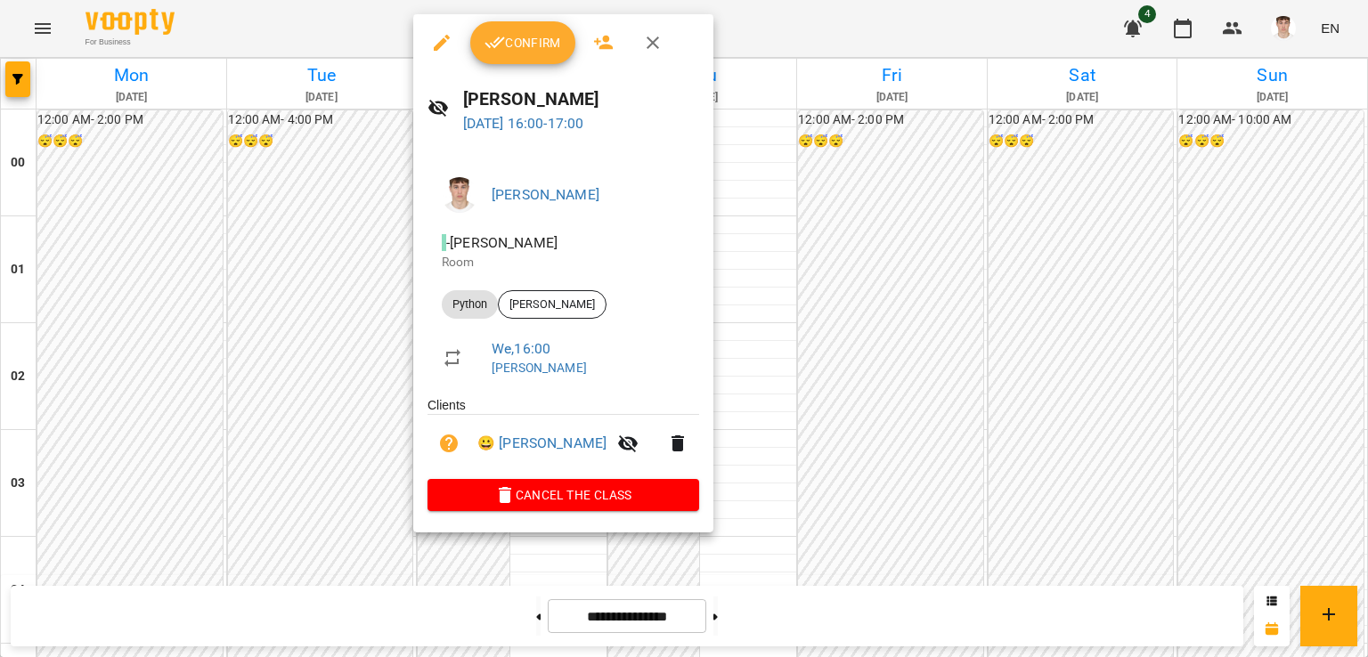 This screenshot has width=1368, height=657. Describe the element at coordinates (563, 495) in the screenshot. I see `span: Cancel the class` at that location.